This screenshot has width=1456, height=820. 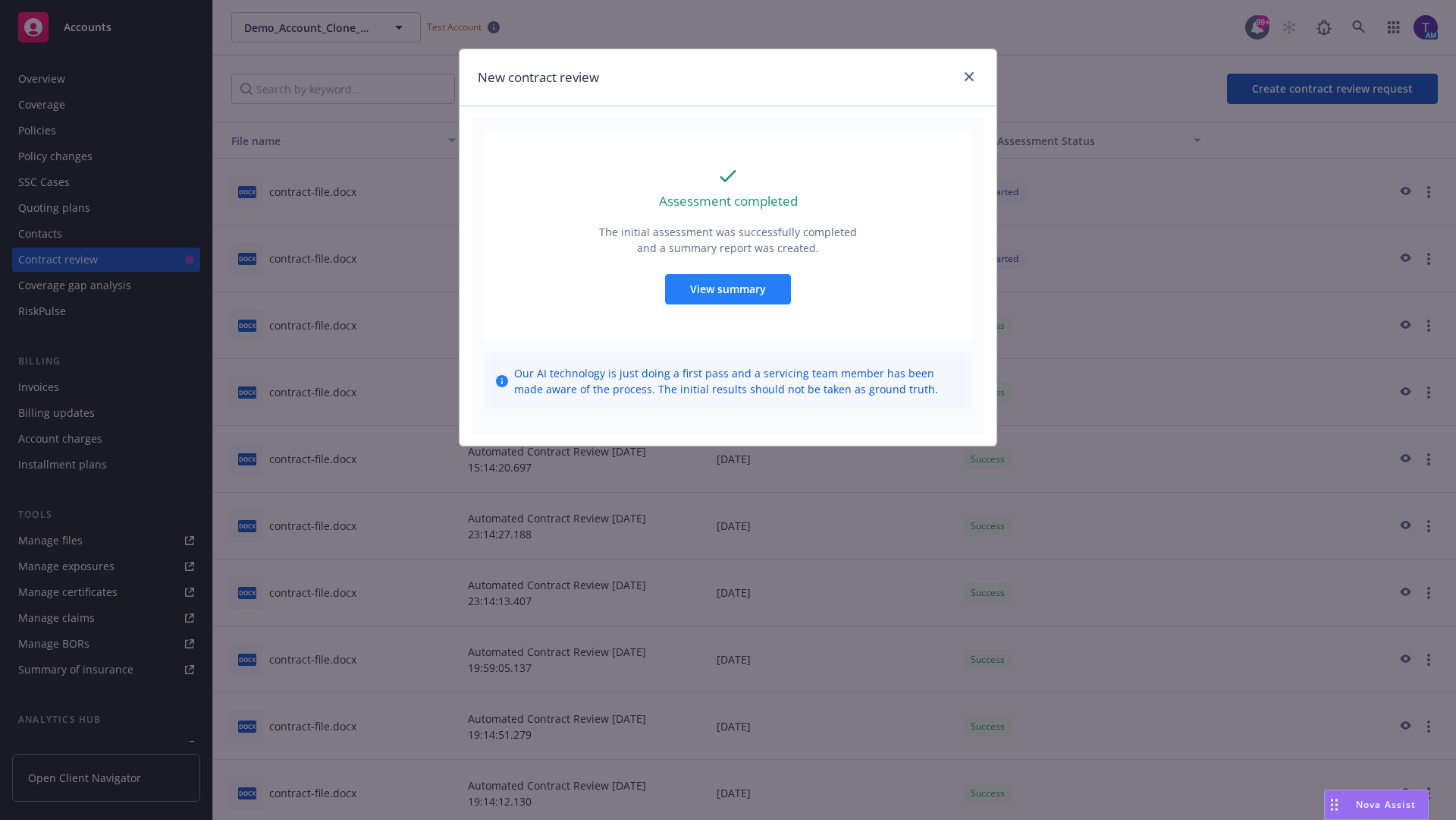 I want to click on button: View summary, so click(x=728, y=289).